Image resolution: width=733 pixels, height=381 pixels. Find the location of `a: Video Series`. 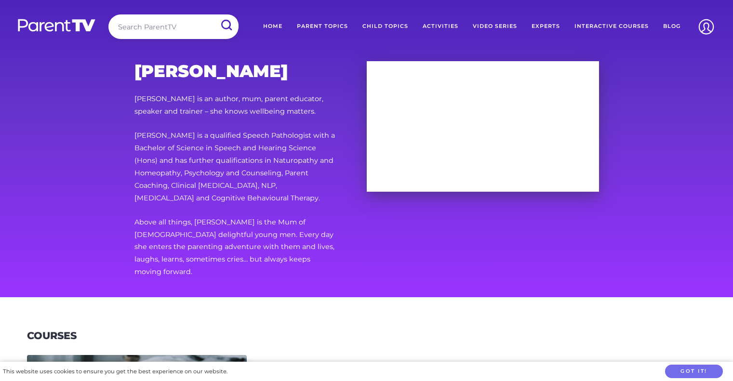

a: Video Series is located at coordinates (495, 27).